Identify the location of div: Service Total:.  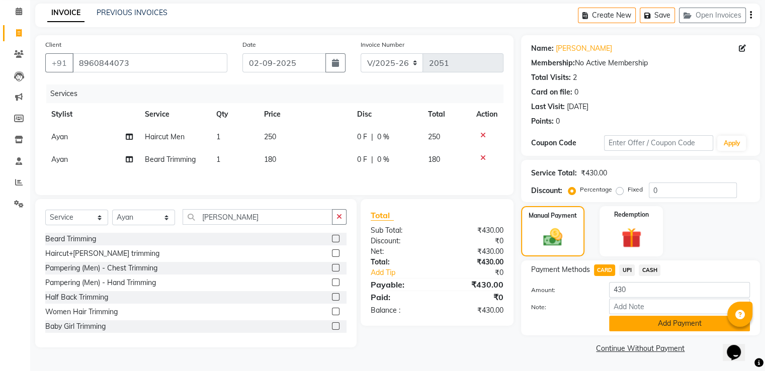
(554, 173).